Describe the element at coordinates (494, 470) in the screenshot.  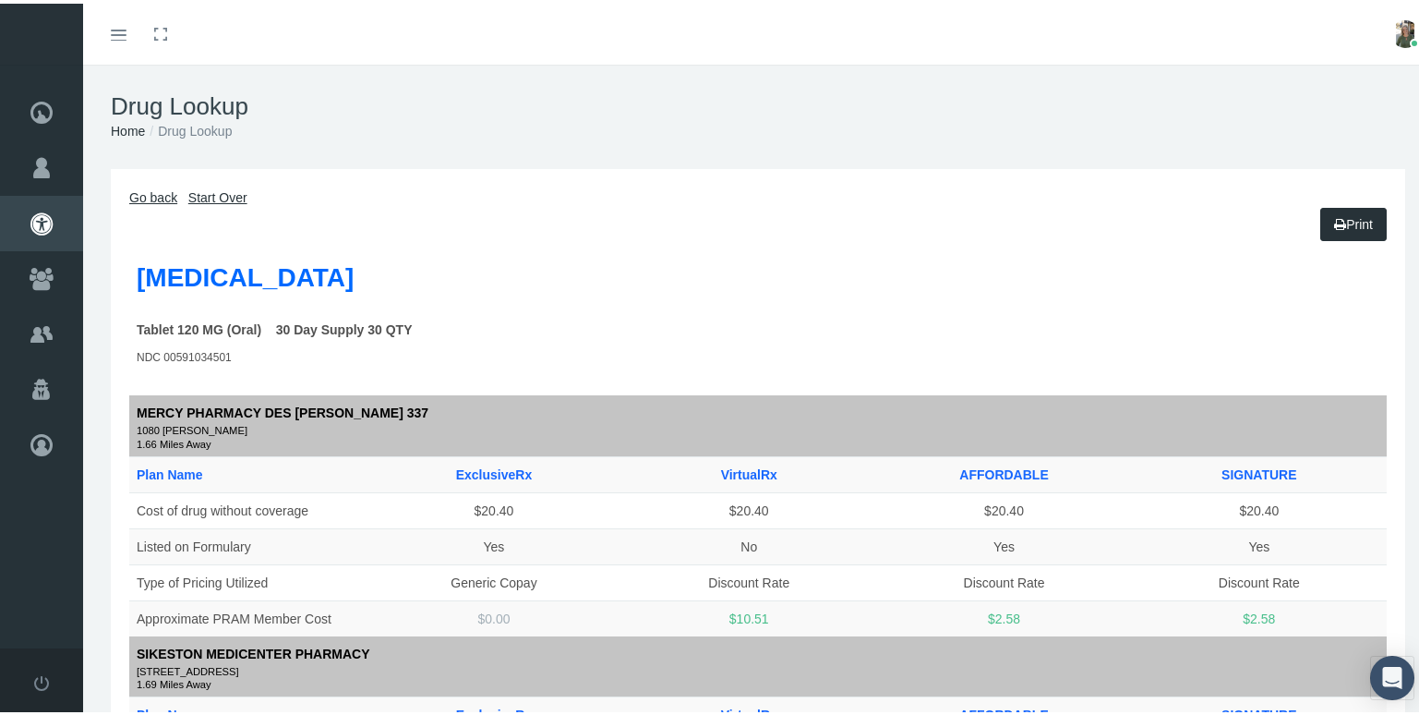
I see `th: ExclusiveRx` at that location.